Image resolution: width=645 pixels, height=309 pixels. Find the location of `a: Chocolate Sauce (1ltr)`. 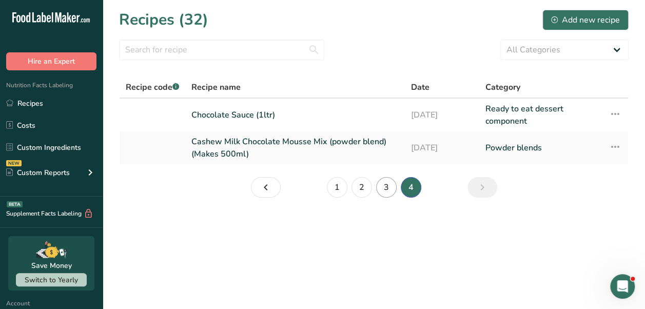

a: Chocolate Sauce (1ltr) is located at coordinates (295, 115).